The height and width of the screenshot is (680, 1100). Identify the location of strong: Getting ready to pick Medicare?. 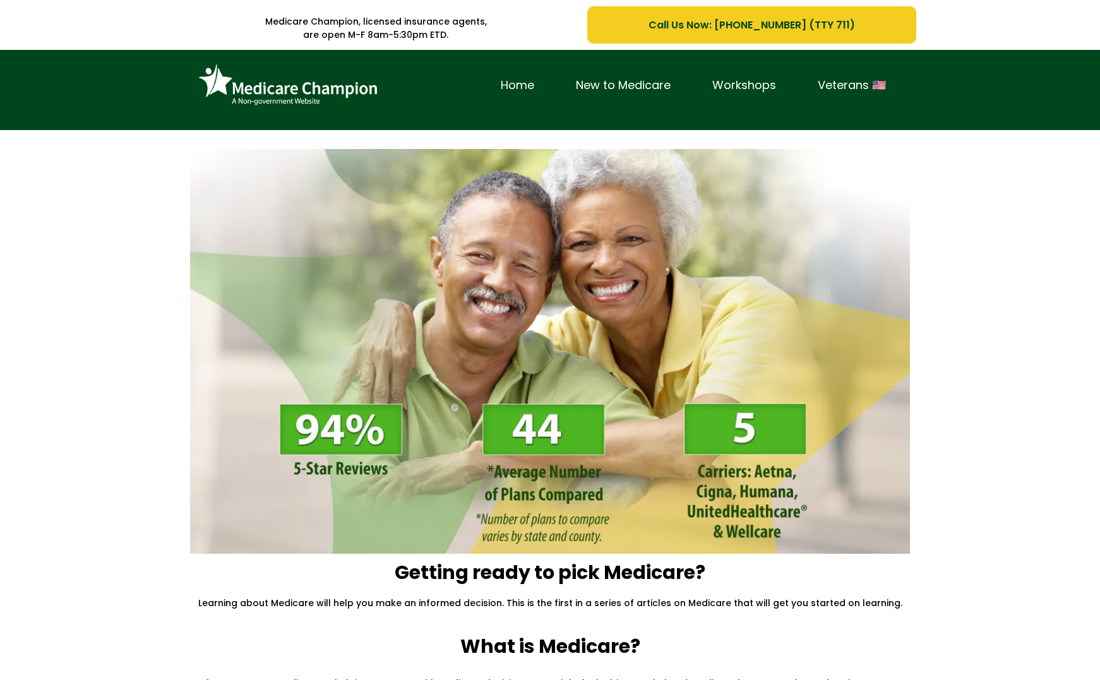
(550, 572).